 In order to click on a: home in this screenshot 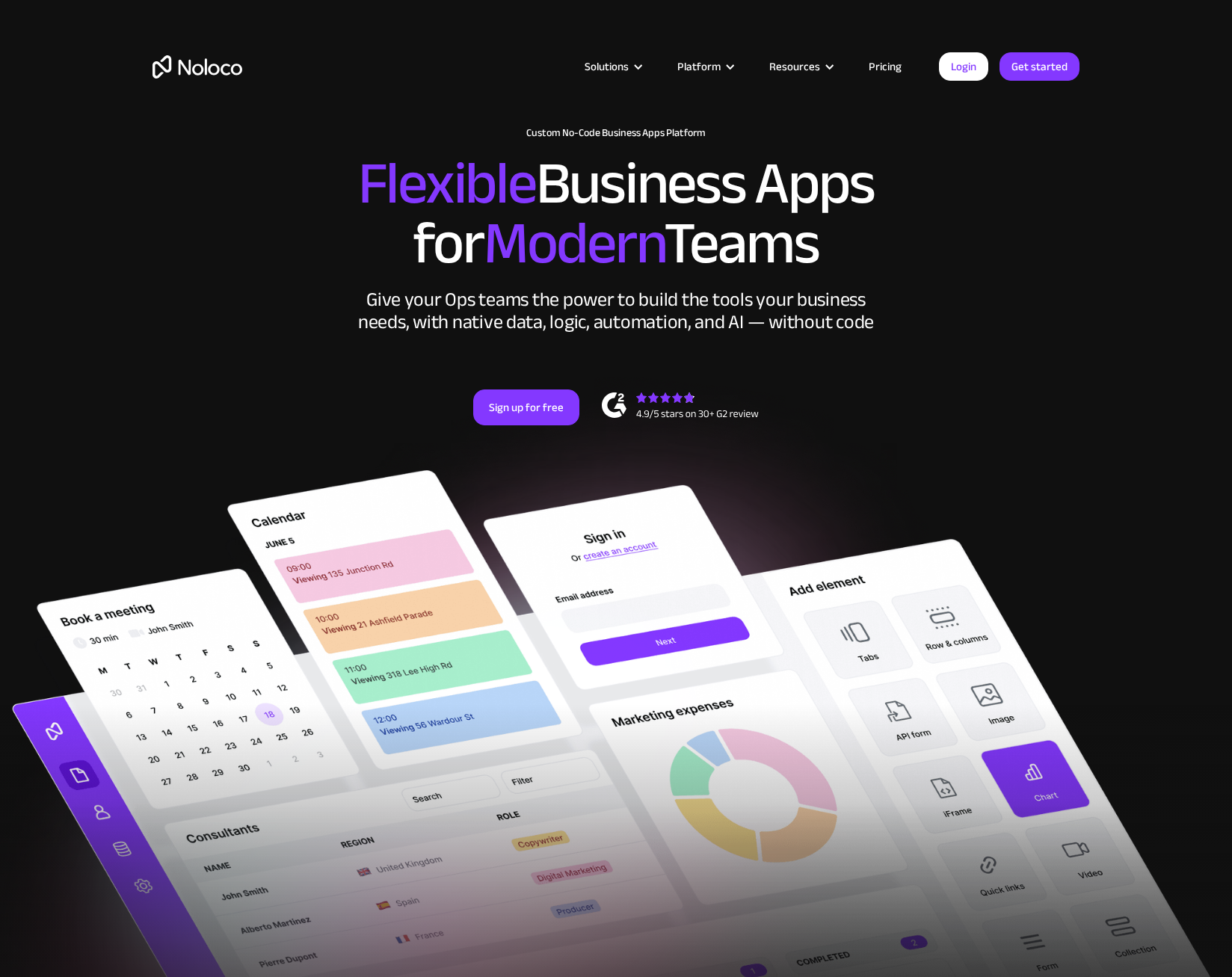, I will do `click(197, 66)`.